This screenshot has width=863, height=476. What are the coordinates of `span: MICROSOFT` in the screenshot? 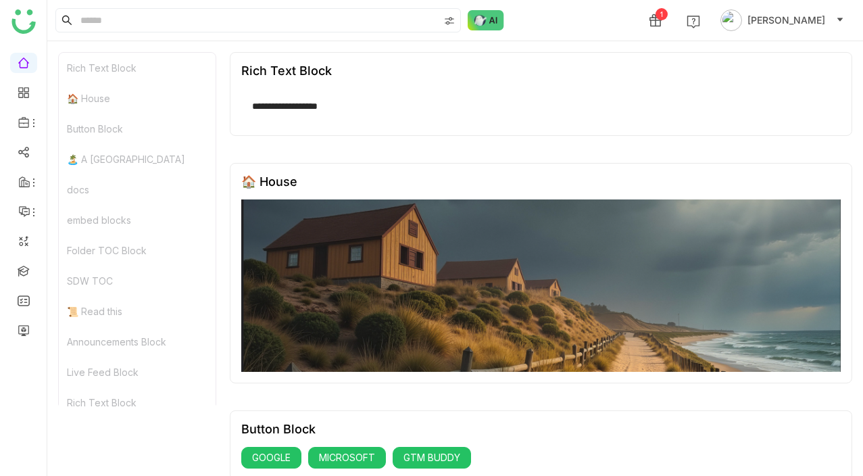 It's located at (347, 457).